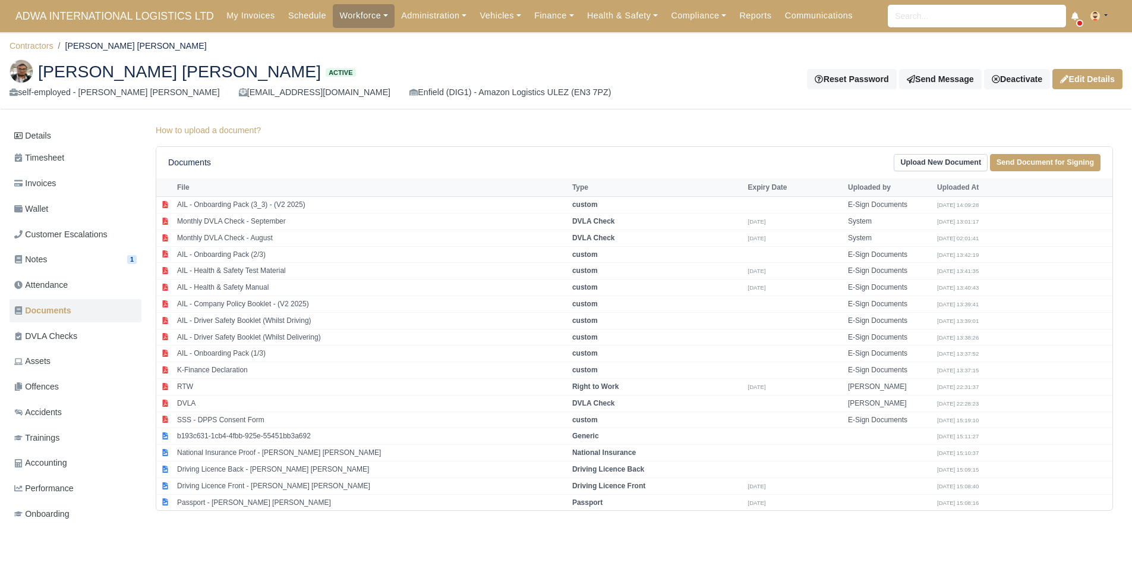 Image resolution: width=1132 pixels, height=562 pixels. I want to click on a: Contractors, so click(31, 46).